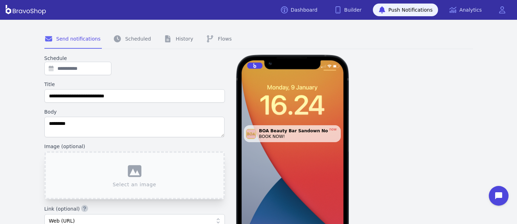 Image resolution: width=517 pixels, height=224 pixels. Describe the element at coordinates (466, 10) in the screenshot. I see `a: Analytics` at that location.